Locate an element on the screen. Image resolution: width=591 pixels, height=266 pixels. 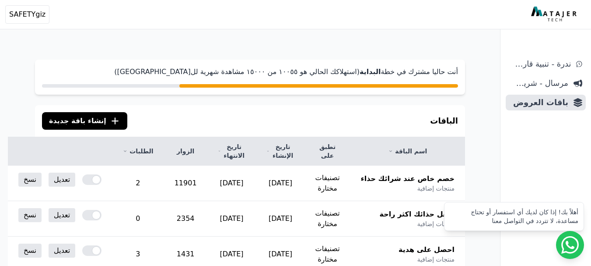
img: MatajerTech Logo is located at coordinates (555, 14).